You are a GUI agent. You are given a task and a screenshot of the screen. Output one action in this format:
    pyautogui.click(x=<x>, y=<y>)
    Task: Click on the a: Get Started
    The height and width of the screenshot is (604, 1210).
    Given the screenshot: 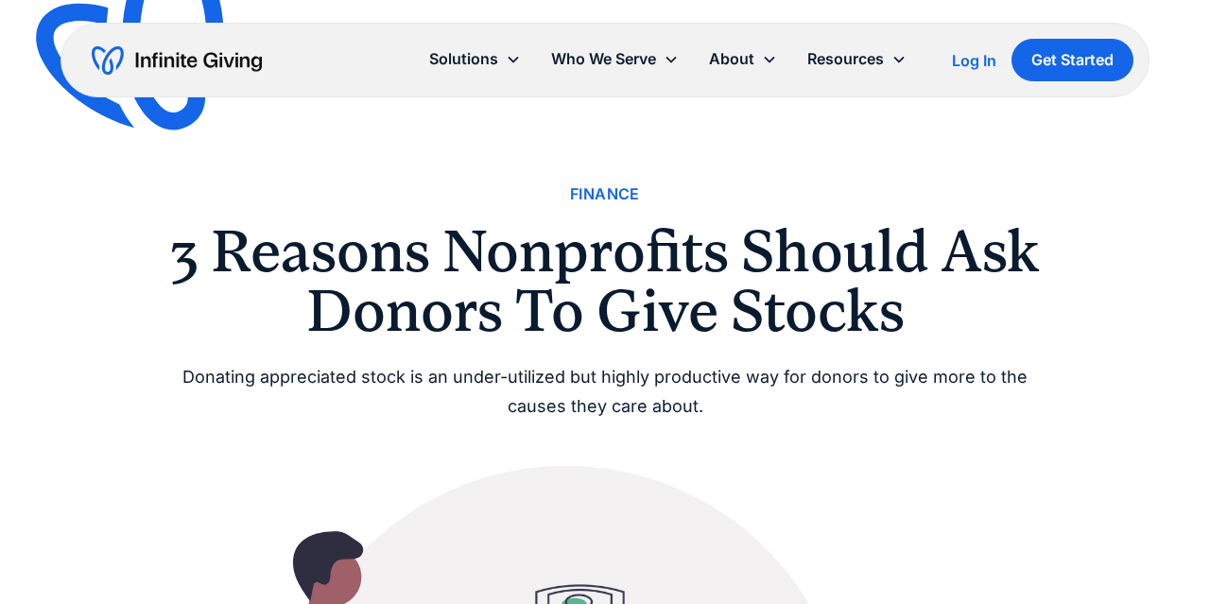 What is the action you would take?
    pyautogui.click(x=1072, y=60)
    